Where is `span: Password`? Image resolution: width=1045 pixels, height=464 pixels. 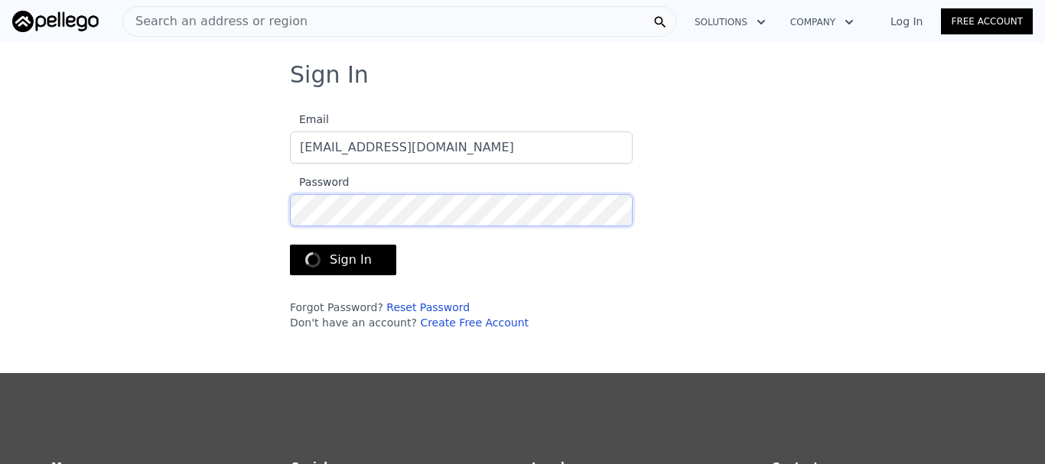 span: Password is located at coordinates (319, 182).